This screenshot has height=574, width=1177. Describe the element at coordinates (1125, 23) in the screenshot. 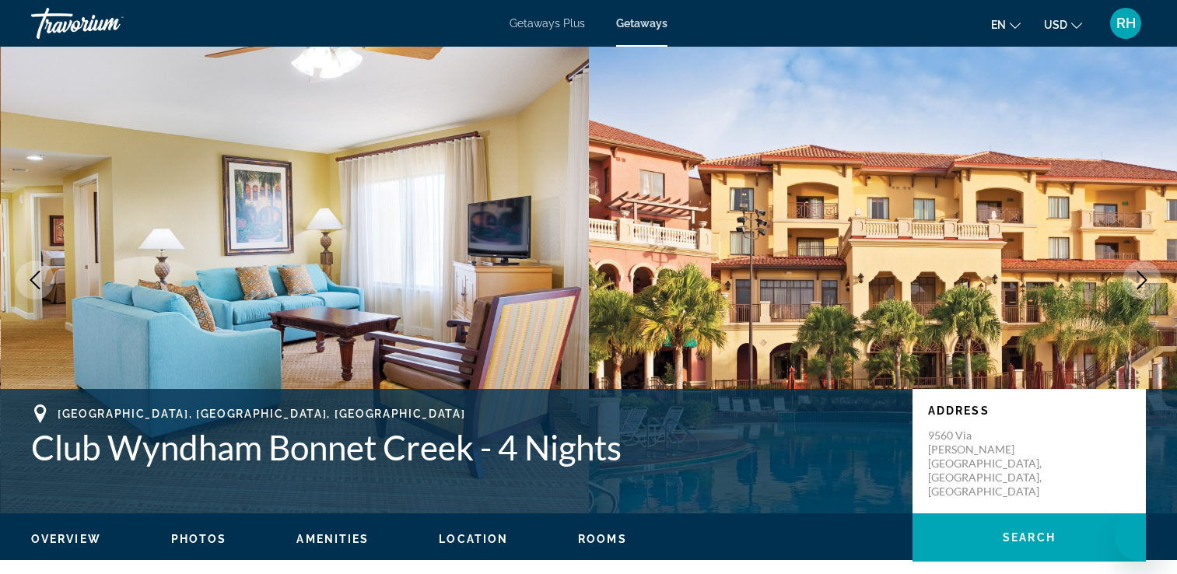

I see `span: RH` at that location.